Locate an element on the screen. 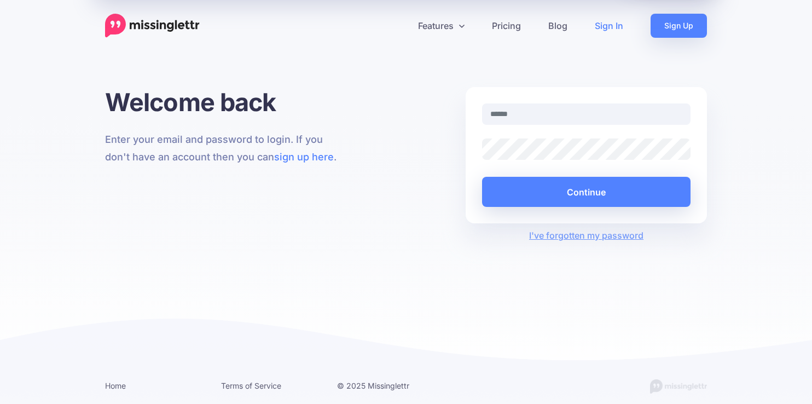  p: Enter your email and password to login. If you don't have an account then you can . is located at coordinates (225, 148).